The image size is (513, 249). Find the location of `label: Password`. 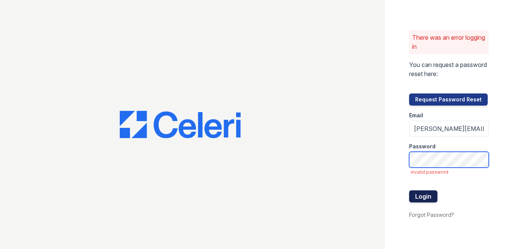

label: Password is located at coordinates (422, 146).